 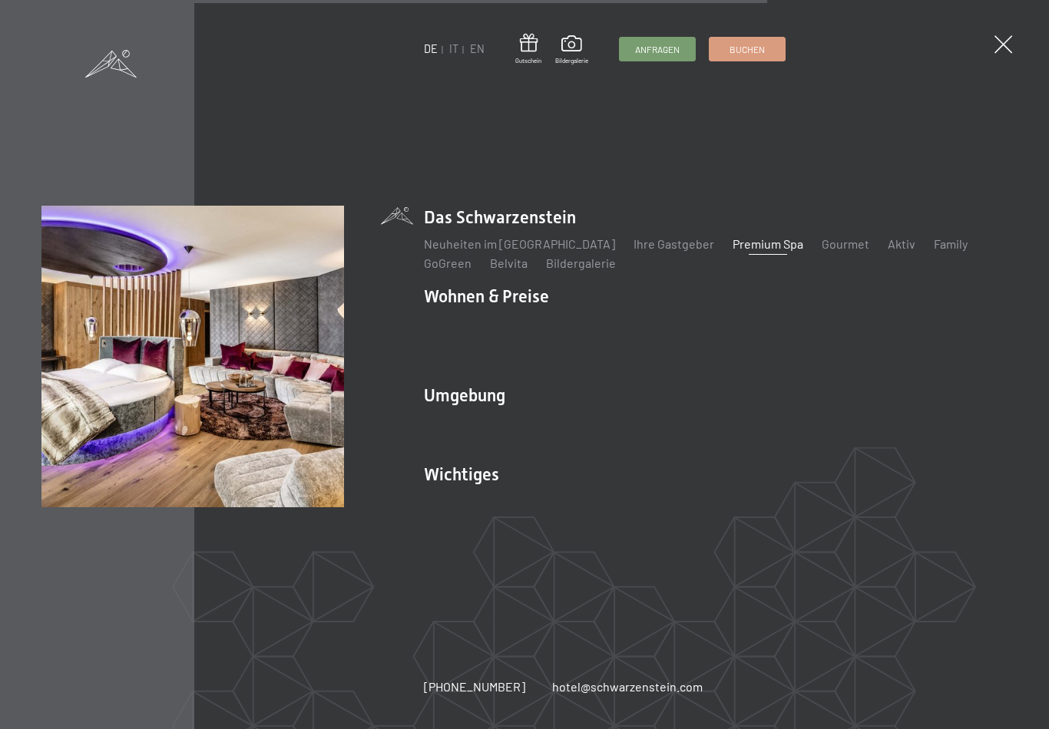 What do you see at coordinates (528, 49) in the screenshot?
I see `a: Gutschein` at bounding box center [528, 49].